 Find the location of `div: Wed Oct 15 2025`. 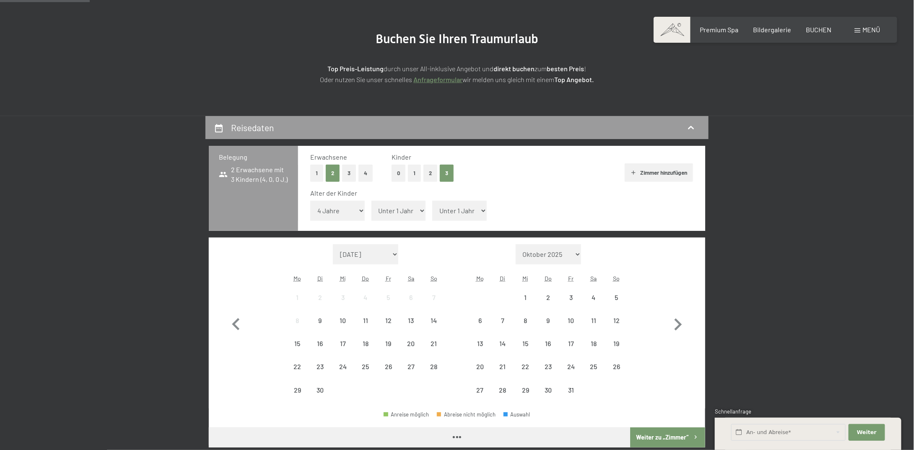

div: Wed Oct 15 2025 is located at coordinates (525, 344).